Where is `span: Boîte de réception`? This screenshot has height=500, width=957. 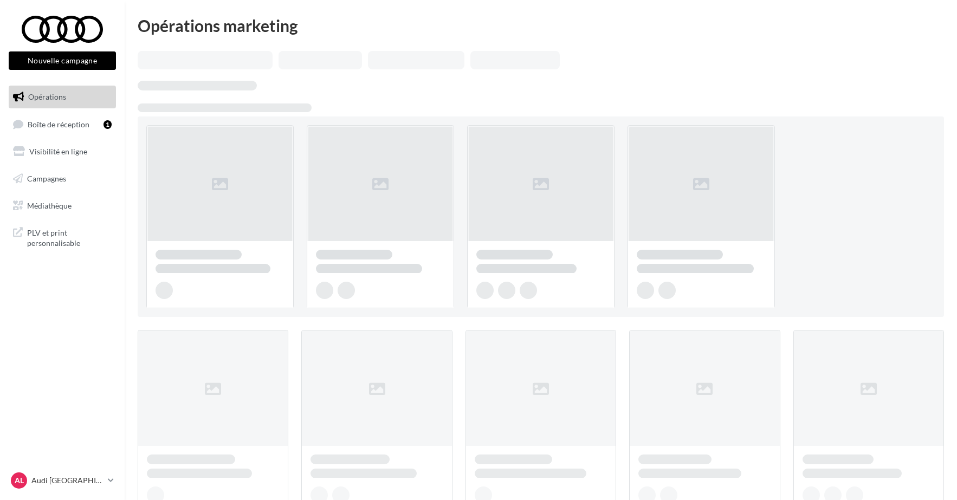
span: Boîte de réception is located at coordinates (59, 124).